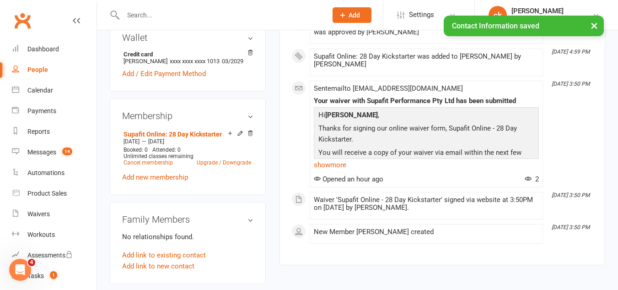 This screenshot has width=618, height=290. Describe the element at coordinates (167, 150) in the screenshot. I see `span: Attended: 0` at that location.